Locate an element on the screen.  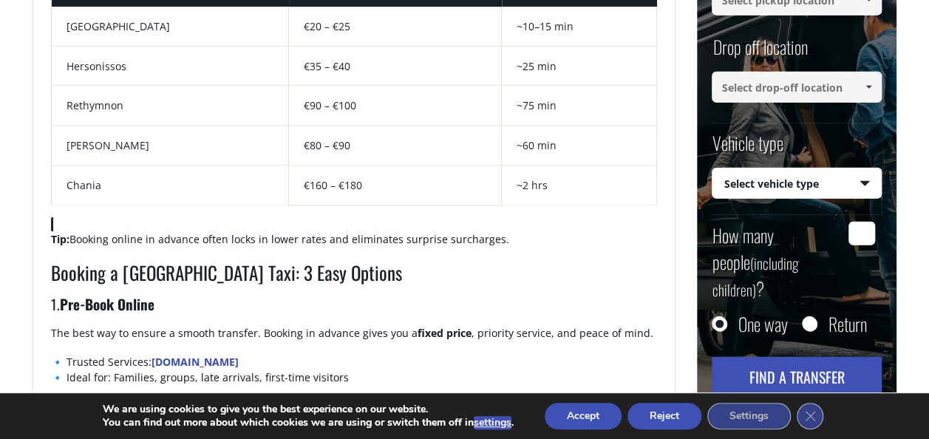
p: You can find out more about which cookies we are using or switch them off in . is located at coordinates (308, 423).